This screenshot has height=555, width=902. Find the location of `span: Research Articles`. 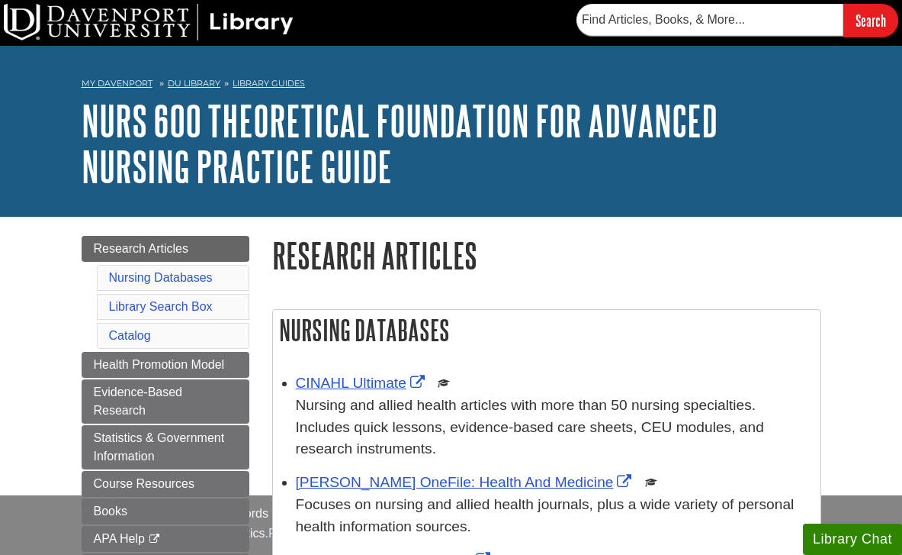

span: Research Articles is located at coordinates (141, 248).